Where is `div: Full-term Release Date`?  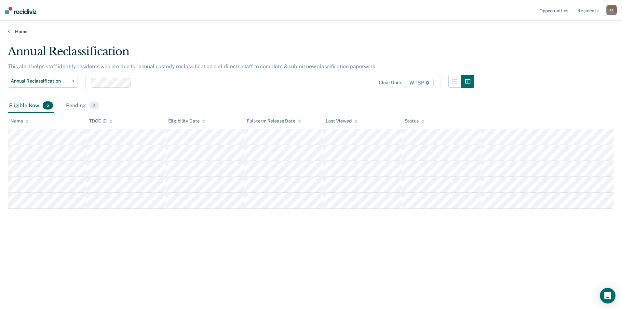
div: Full-term Release Date is located at coordinates (274, 121).